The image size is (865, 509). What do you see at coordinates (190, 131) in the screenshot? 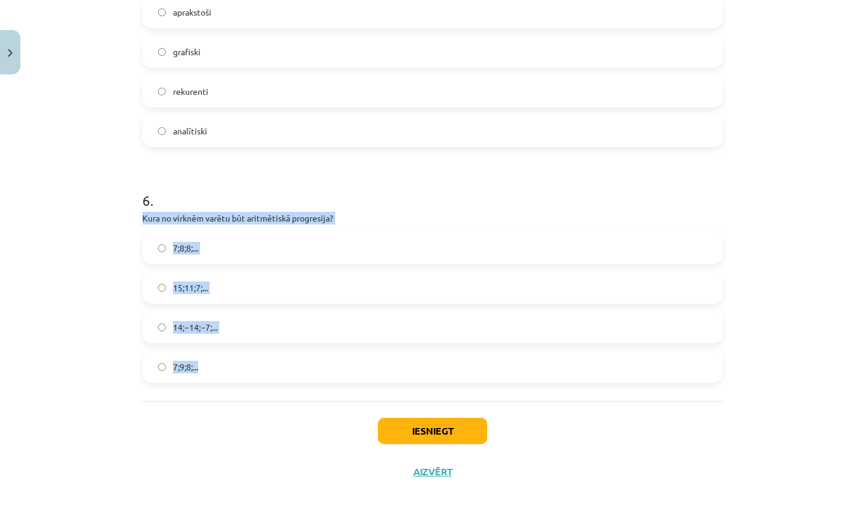
I see `span: analītiski` at bounding box center [190, 131].